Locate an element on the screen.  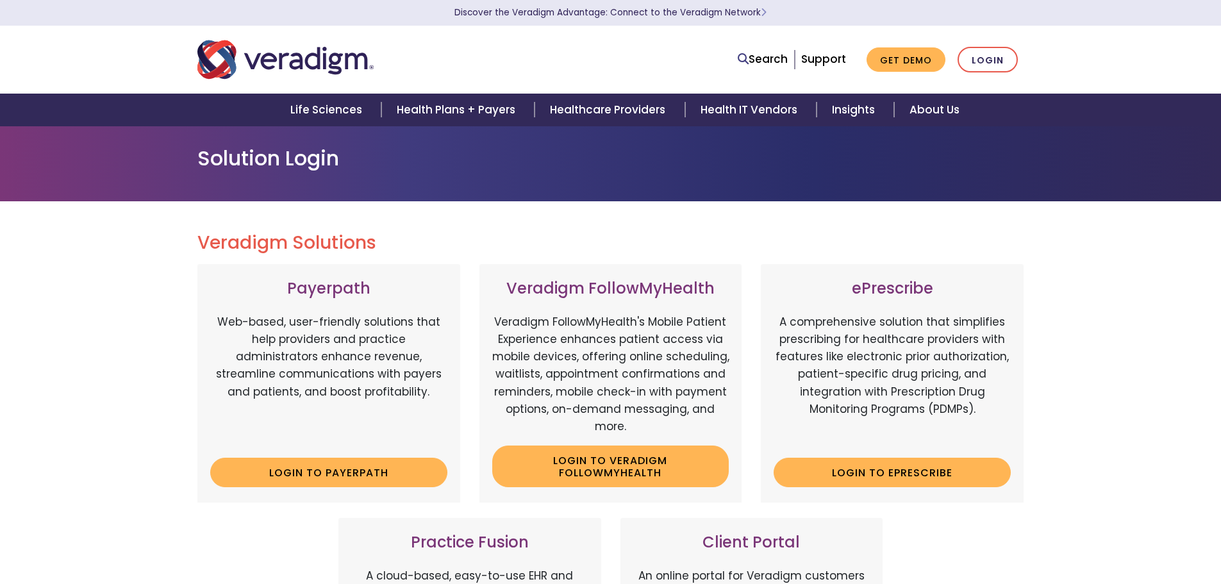
a: Login to ePrescribe is located at coordinates (892, 472).